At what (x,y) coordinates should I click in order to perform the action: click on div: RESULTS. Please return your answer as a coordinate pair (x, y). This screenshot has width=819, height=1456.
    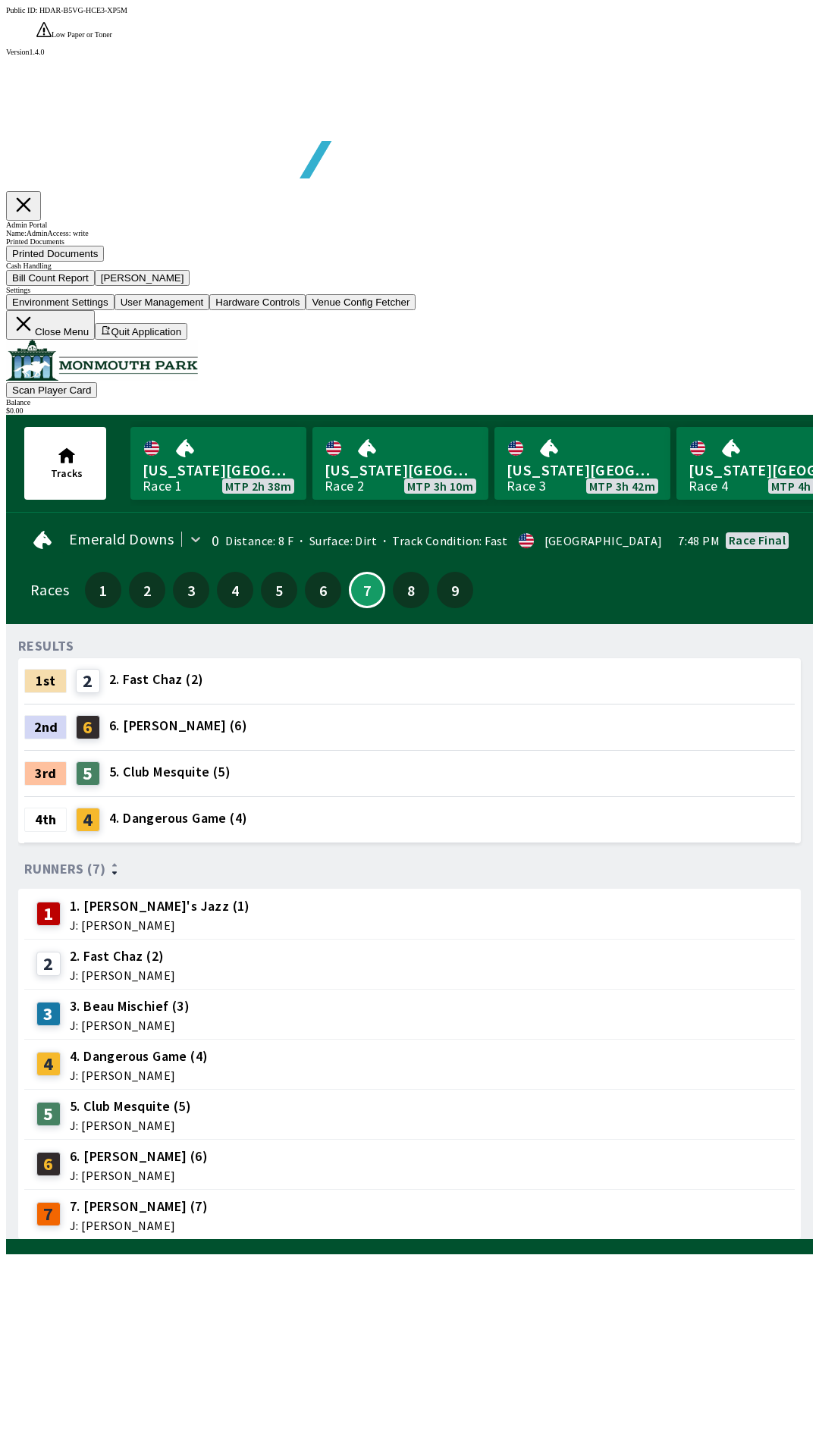
    Looking at the image, I should click on (46, 647).